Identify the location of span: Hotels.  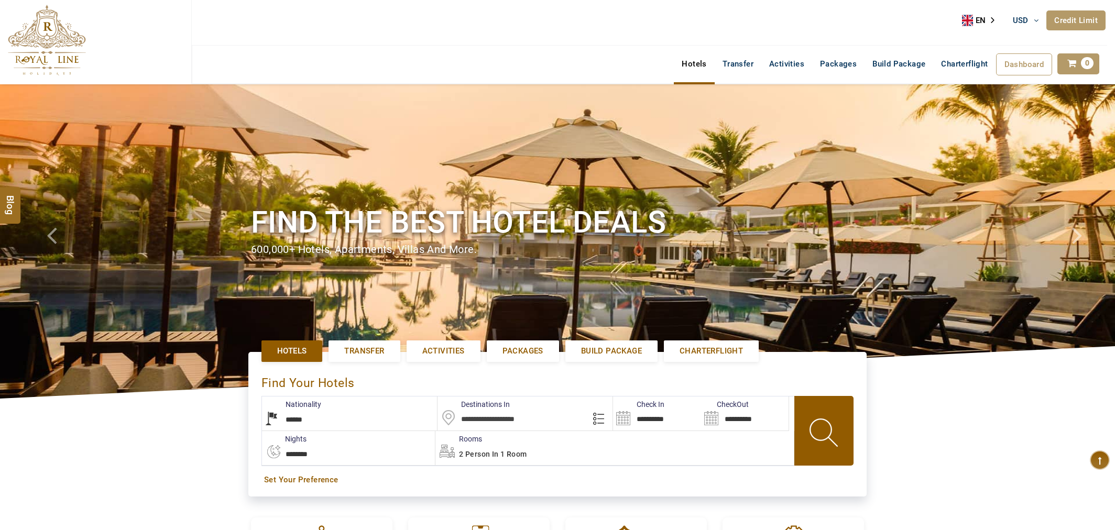
(292, 351).